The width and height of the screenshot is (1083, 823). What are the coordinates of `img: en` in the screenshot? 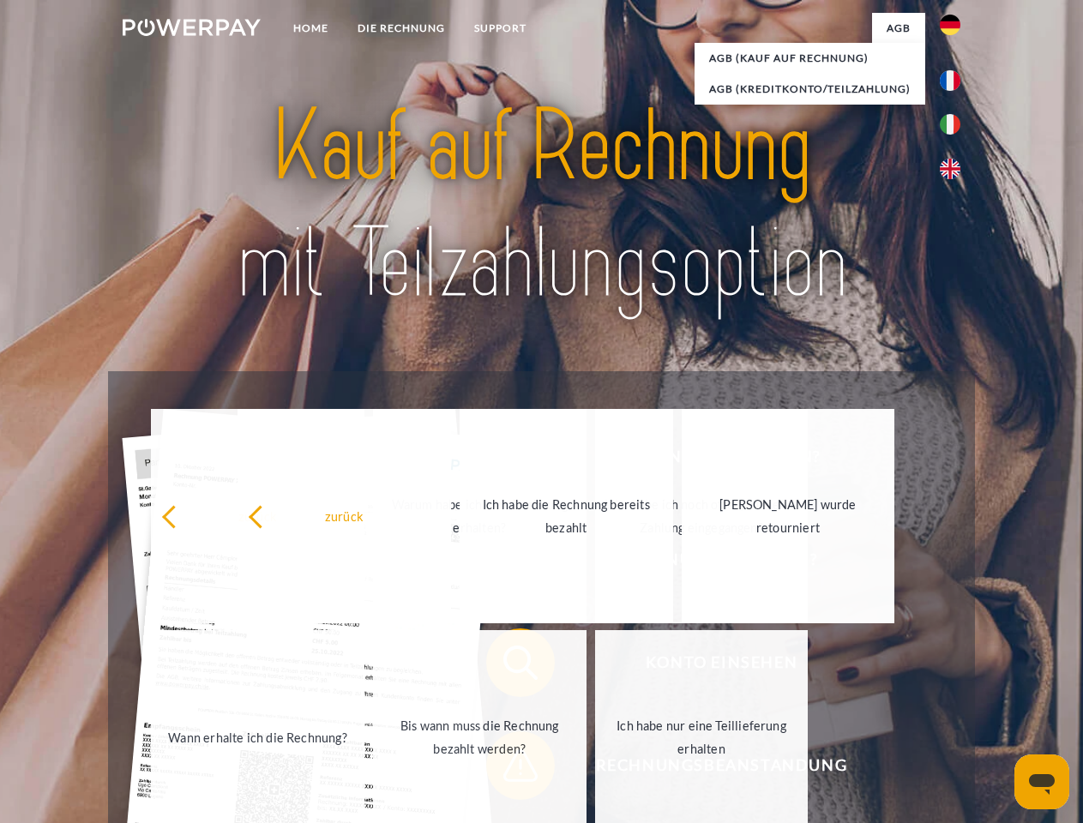 It's located at (950, 169).